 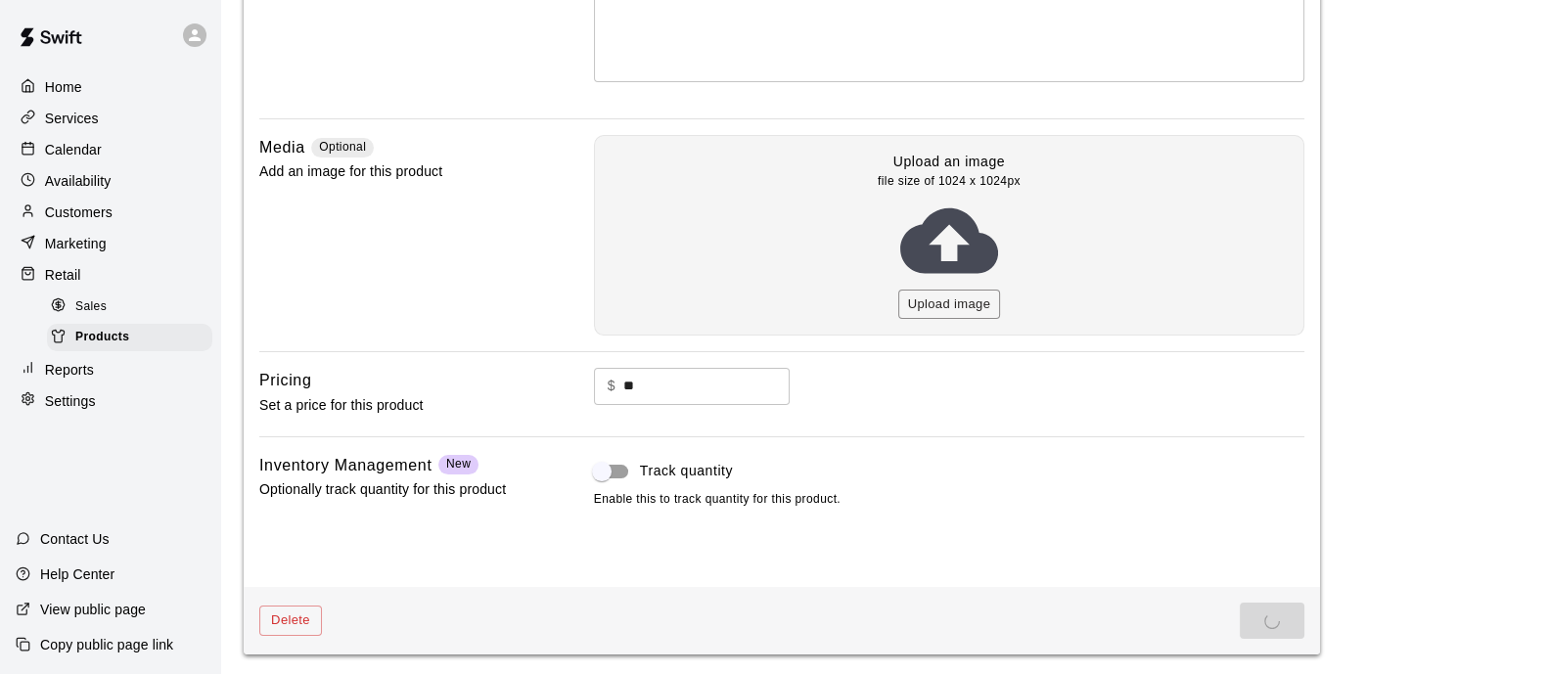 I want to click on p: Copy public page link, so click(x=107, y=645).